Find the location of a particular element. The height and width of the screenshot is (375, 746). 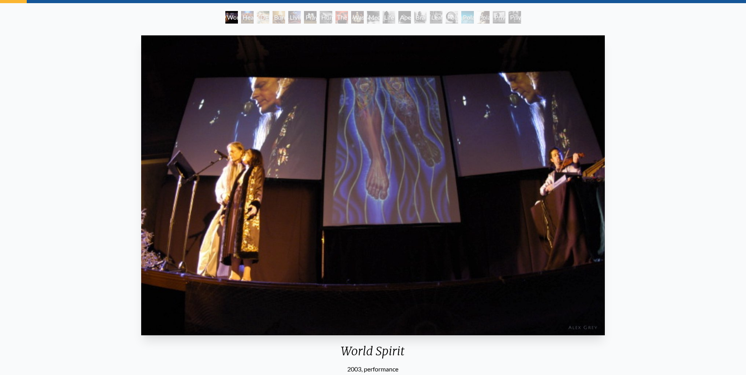

div: Private Billboard is located at coordinates (499, 17).